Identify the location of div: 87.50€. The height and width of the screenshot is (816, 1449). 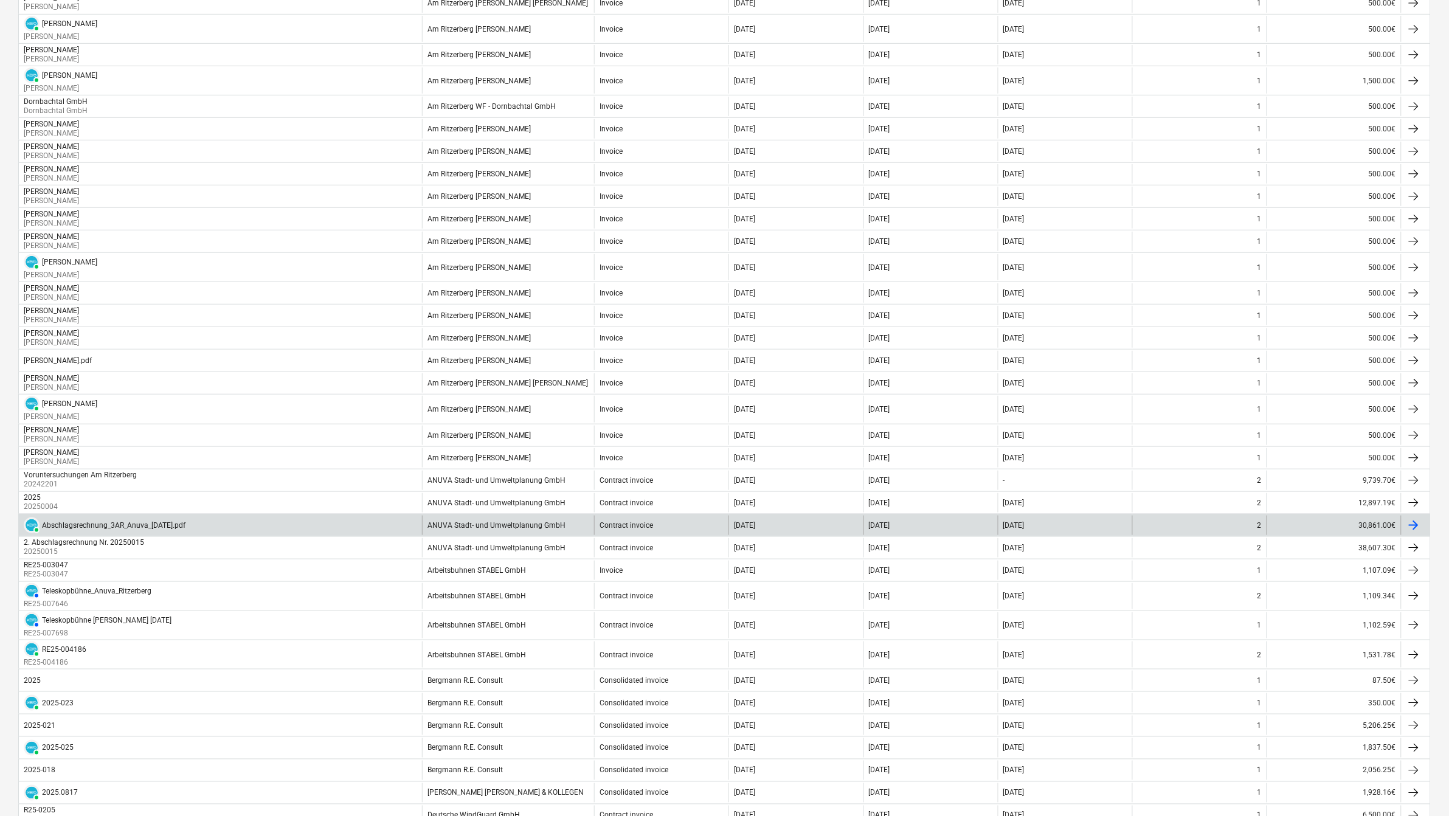
(1334, 680).